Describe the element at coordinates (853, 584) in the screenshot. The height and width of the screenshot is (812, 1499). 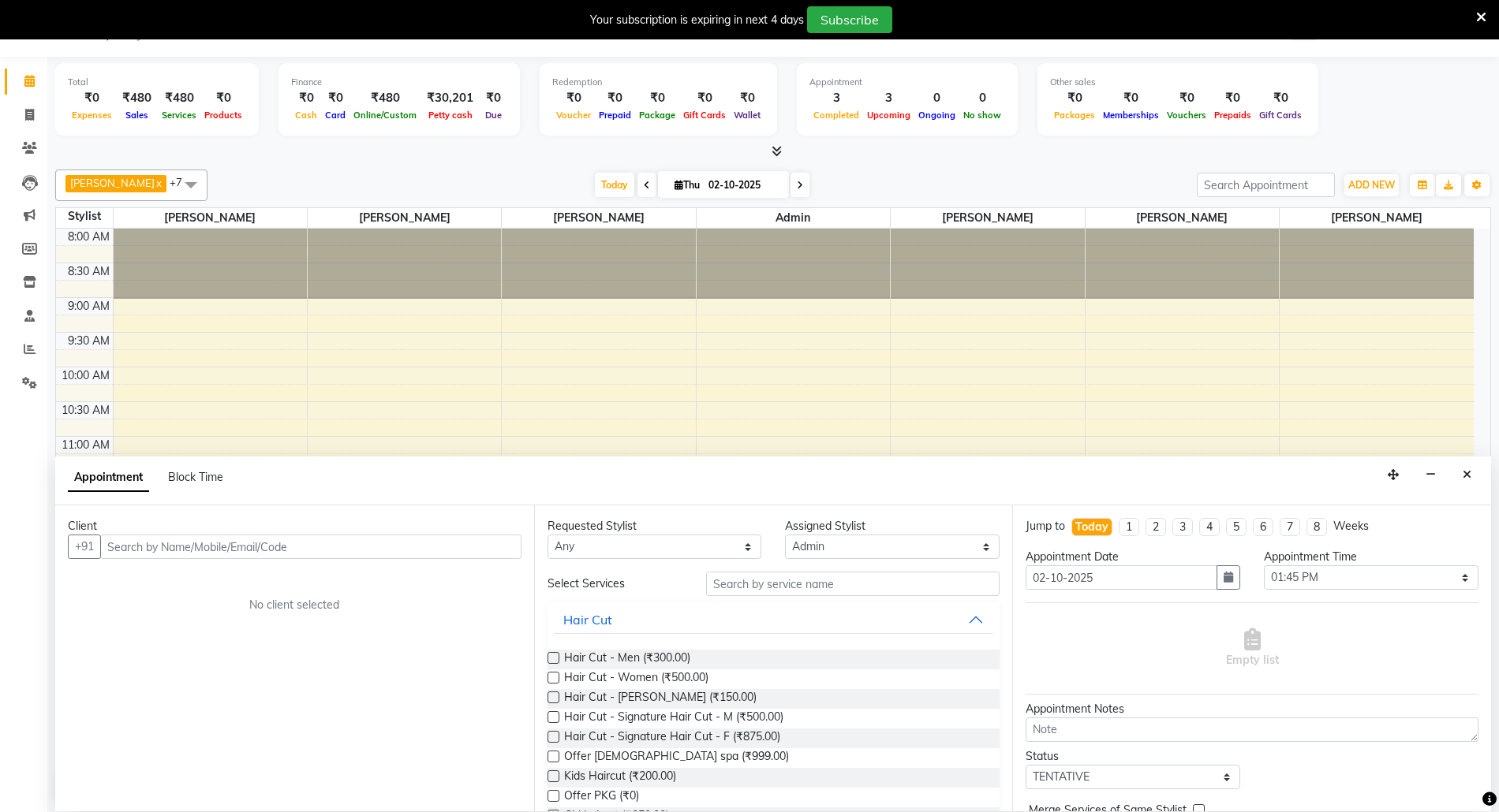
I see `input: Search by service name` at that location.